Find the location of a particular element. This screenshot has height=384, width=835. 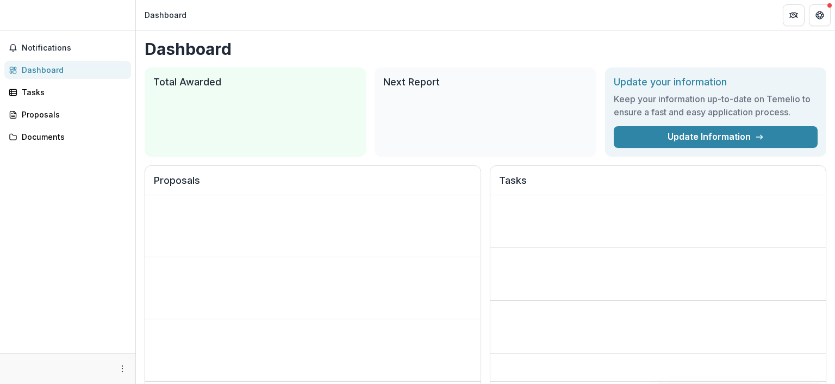

a: Update Information is located at coordinates (715, 137).